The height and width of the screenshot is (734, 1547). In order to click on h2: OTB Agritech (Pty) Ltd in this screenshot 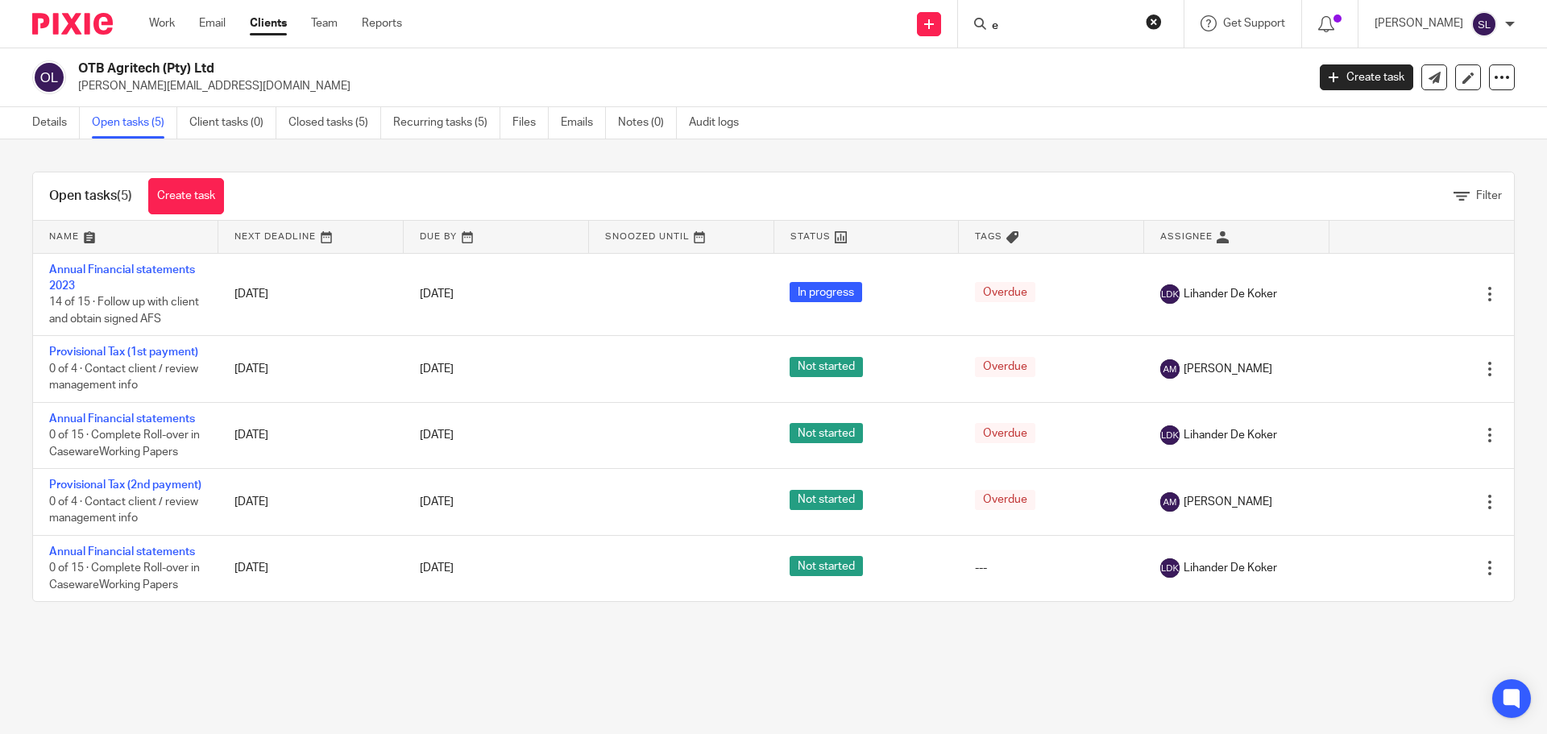, I will do `click(565, 68)`.